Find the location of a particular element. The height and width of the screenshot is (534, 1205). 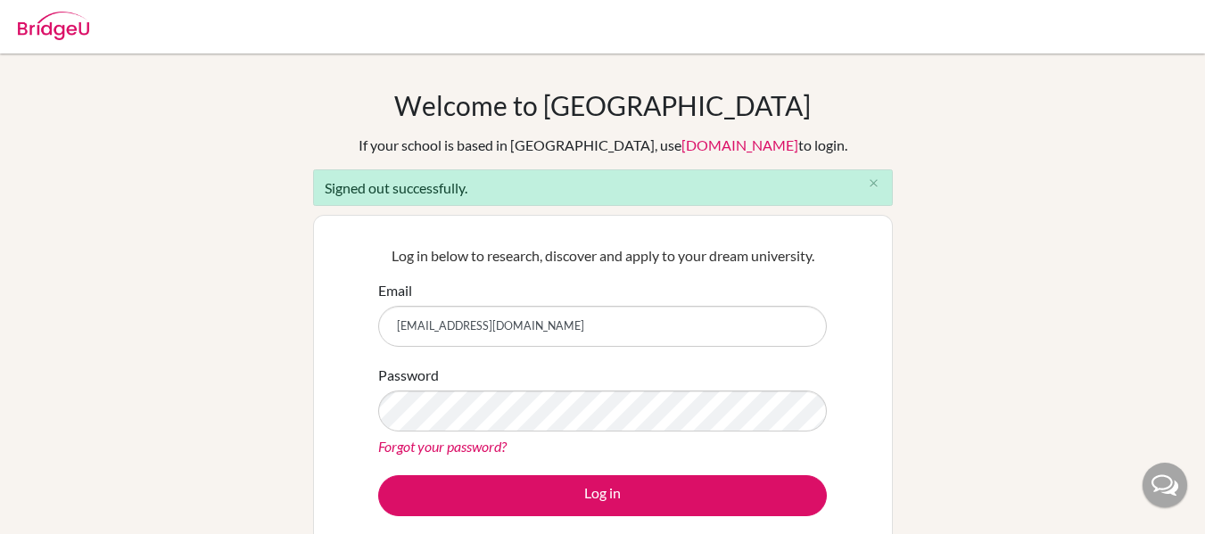

button: Log in is located at coordinates (602, 496).